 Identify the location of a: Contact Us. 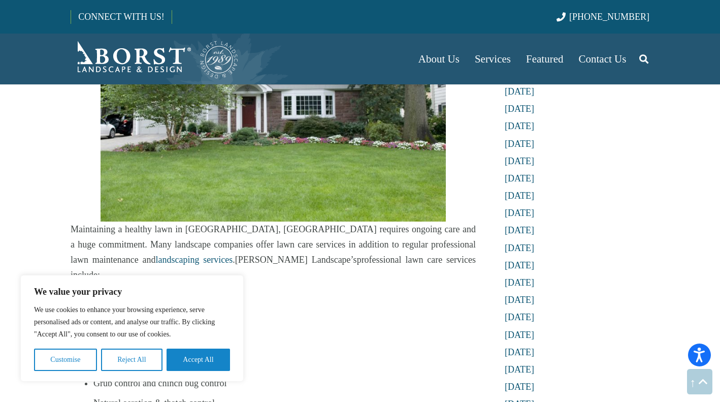
(603, 59).